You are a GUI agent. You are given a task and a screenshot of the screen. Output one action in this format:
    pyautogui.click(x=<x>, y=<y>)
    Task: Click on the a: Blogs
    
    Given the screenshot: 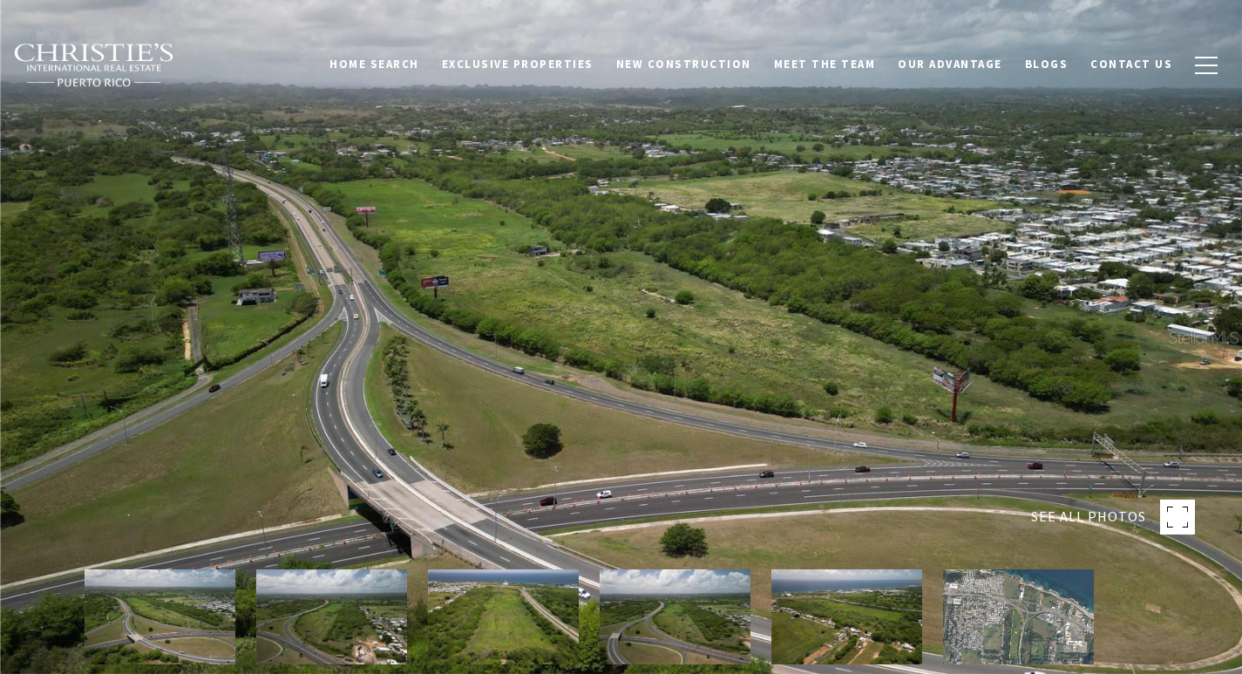 What is the action you would take?
    pyautogui.click(x=1047, y=64)
    